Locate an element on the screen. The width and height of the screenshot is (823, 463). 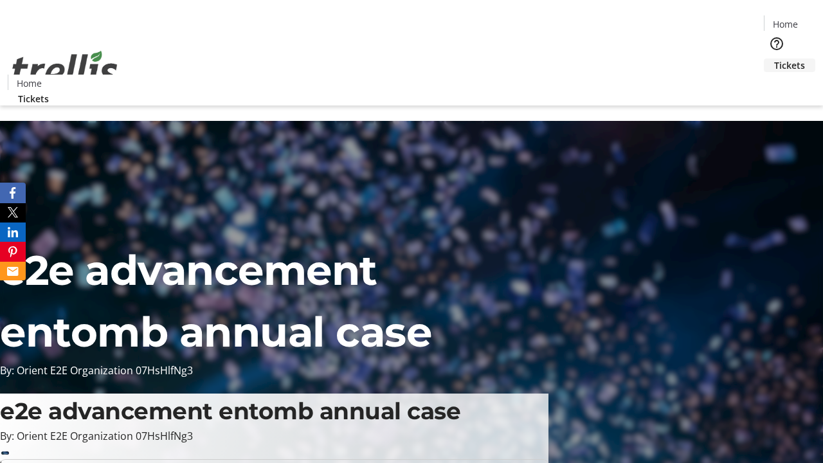
button: Help is located at coordinates (777, 44).